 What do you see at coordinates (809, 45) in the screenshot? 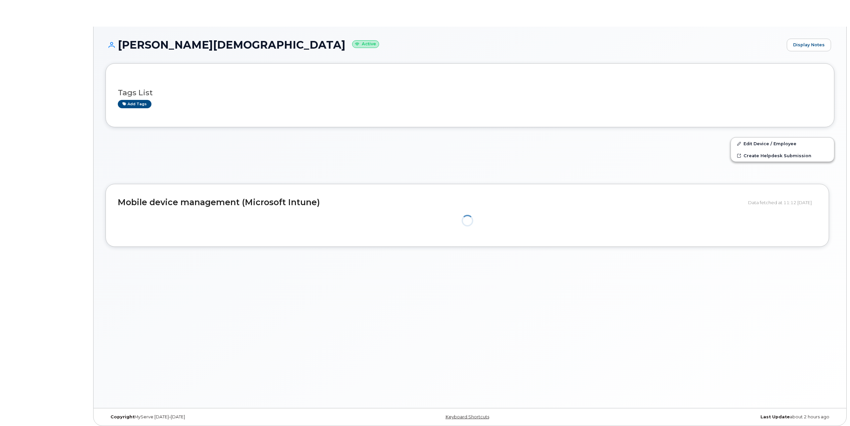
I see `a: Display Notes` at bounding box center [809, 45].